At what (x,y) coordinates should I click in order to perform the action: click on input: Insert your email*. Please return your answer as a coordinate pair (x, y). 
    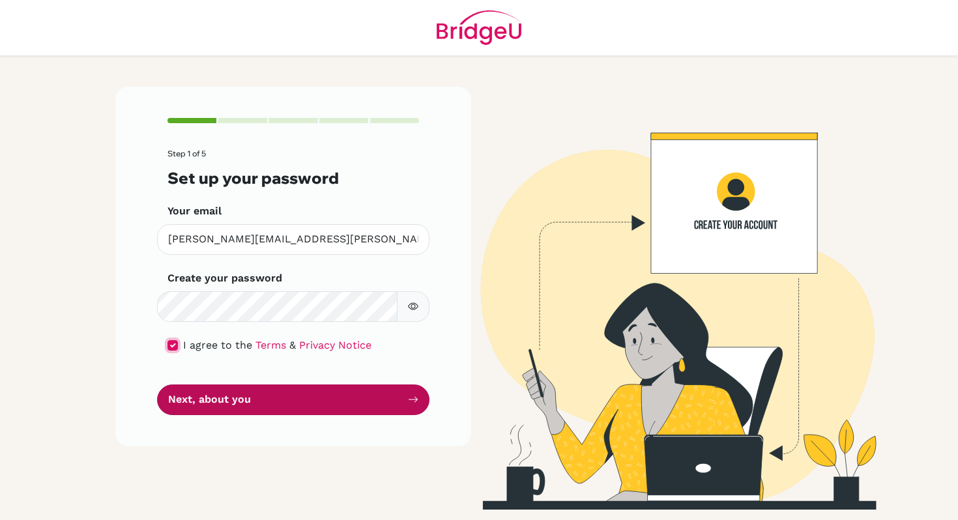
    Looking at the image, I should click on (293, 239).